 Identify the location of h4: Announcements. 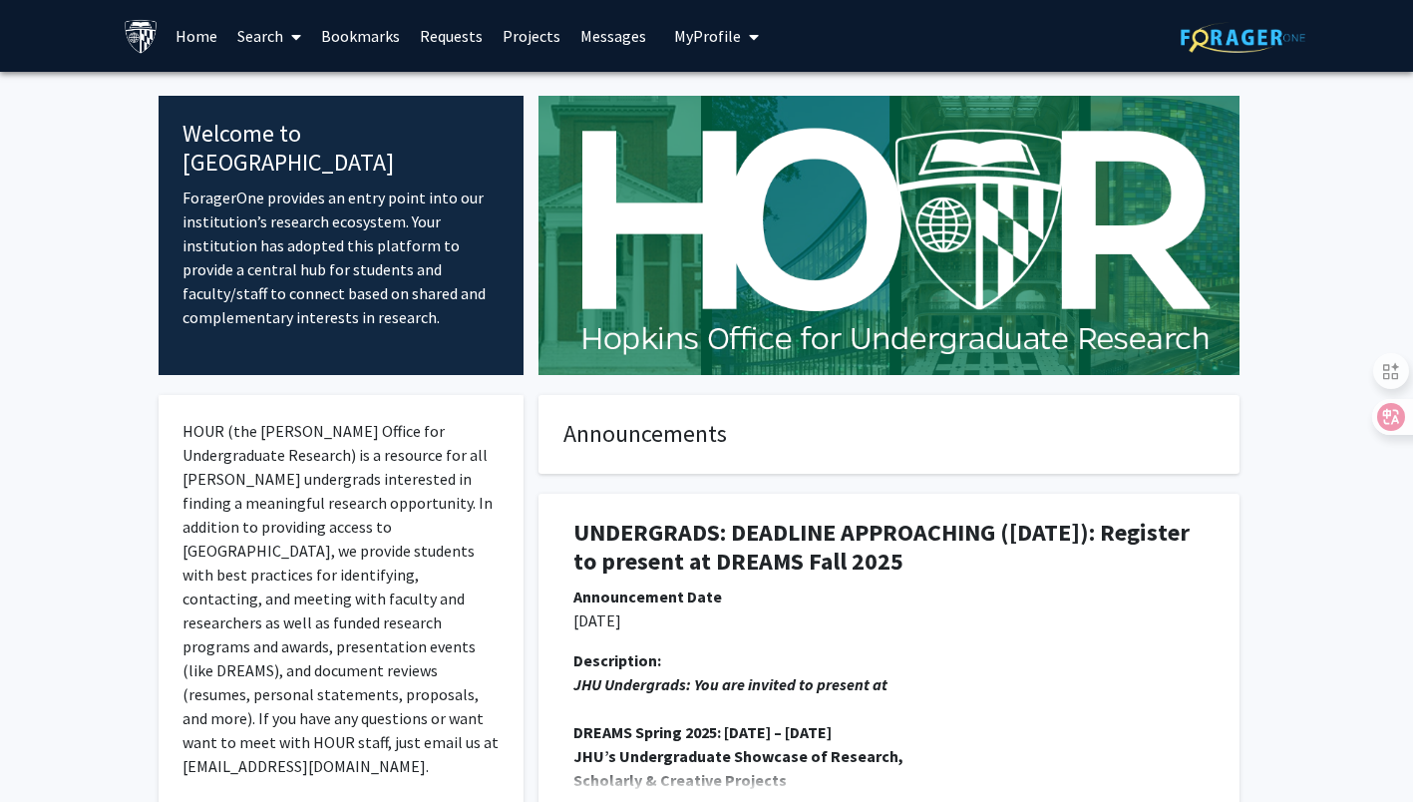
(888, 434).